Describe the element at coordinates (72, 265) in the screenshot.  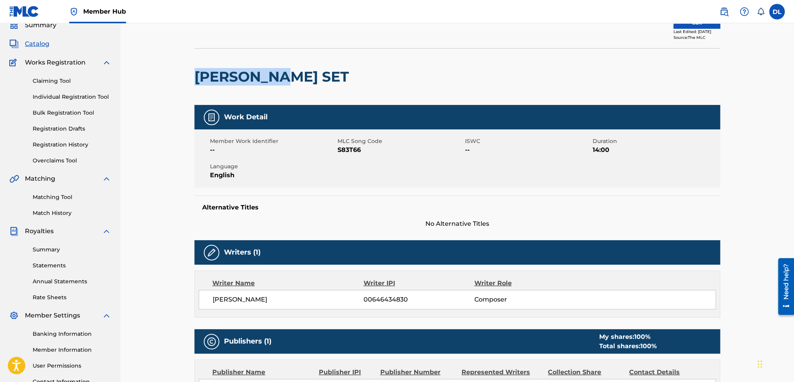
I see `a: Statements` at that location.